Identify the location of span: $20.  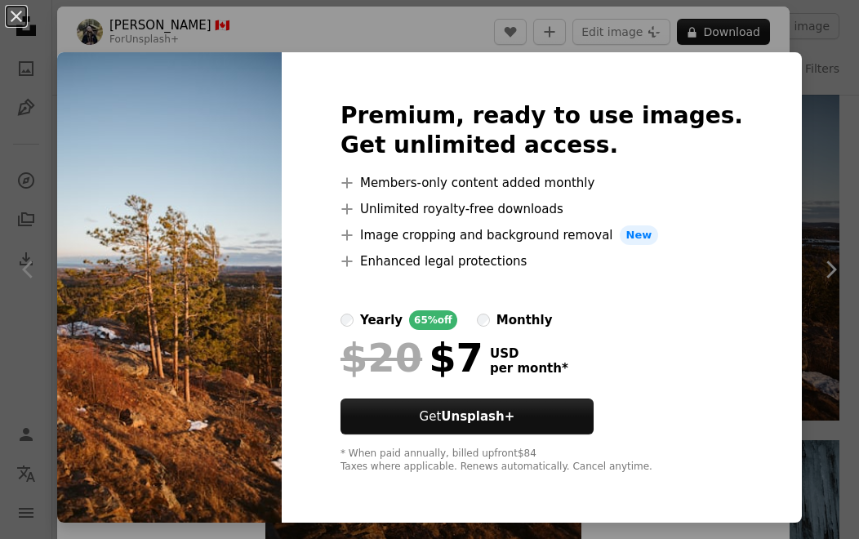
(381, 358).